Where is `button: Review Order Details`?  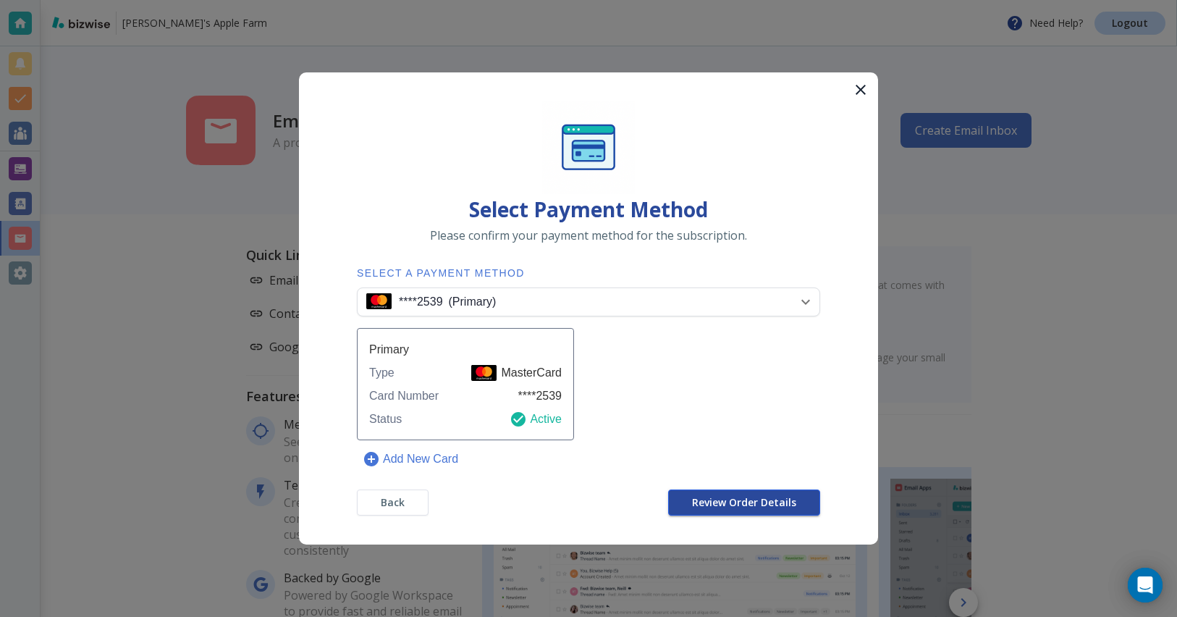
button: Review Order Details is located at coordinates (744, 502).